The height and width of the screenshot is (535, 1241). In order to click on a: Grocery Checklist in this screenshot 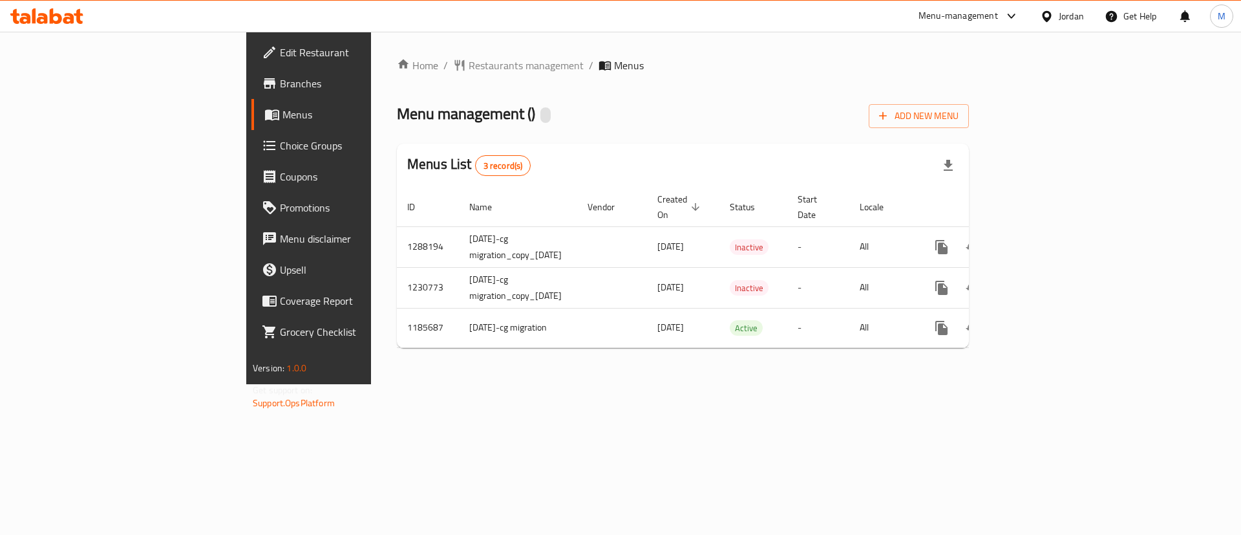, I will do `click(352, 332)`.